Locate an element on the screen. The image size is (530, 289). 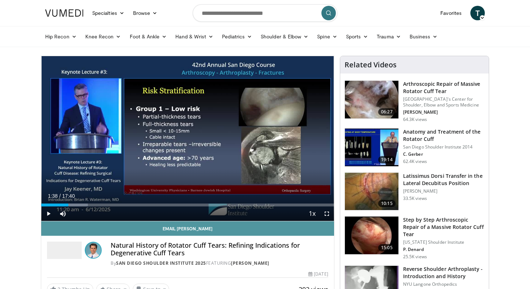
img: 58008271-3059-4eea-87a5-8726eb53a503.150x105_q85_crop-smart_upscale.jpg is located at coordinates (372, 147).